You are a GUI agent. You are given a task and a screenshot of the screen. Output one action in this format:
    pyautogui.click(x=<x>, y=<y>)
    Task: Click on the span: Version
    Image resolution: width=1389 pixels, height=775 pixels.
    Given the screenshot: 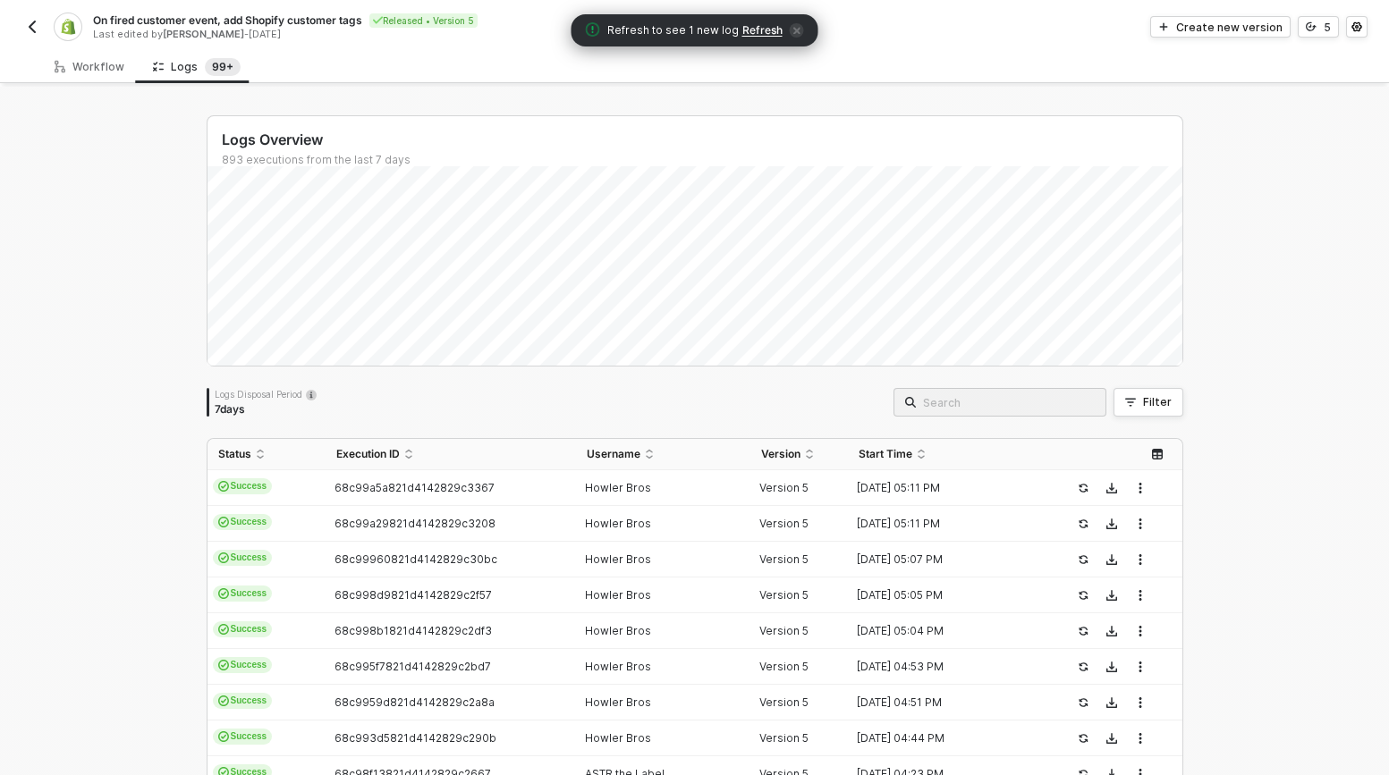 What is the action you would take?
    pyautogui.click(x=781, y=454)
    